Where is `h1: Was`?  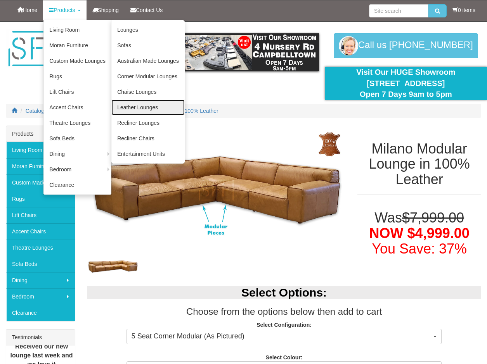
h1: Was is located at coordinates (419, 233).